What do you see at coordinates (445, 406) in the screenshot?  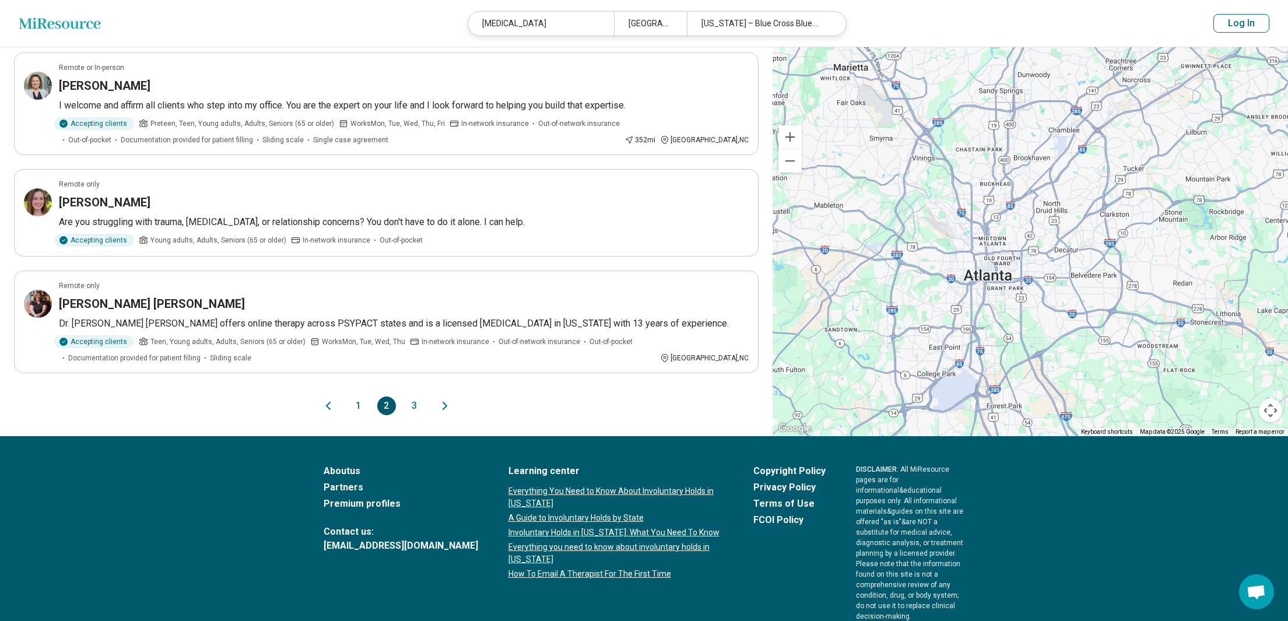 I see `button: Next page` at bounding box center [445, 406].